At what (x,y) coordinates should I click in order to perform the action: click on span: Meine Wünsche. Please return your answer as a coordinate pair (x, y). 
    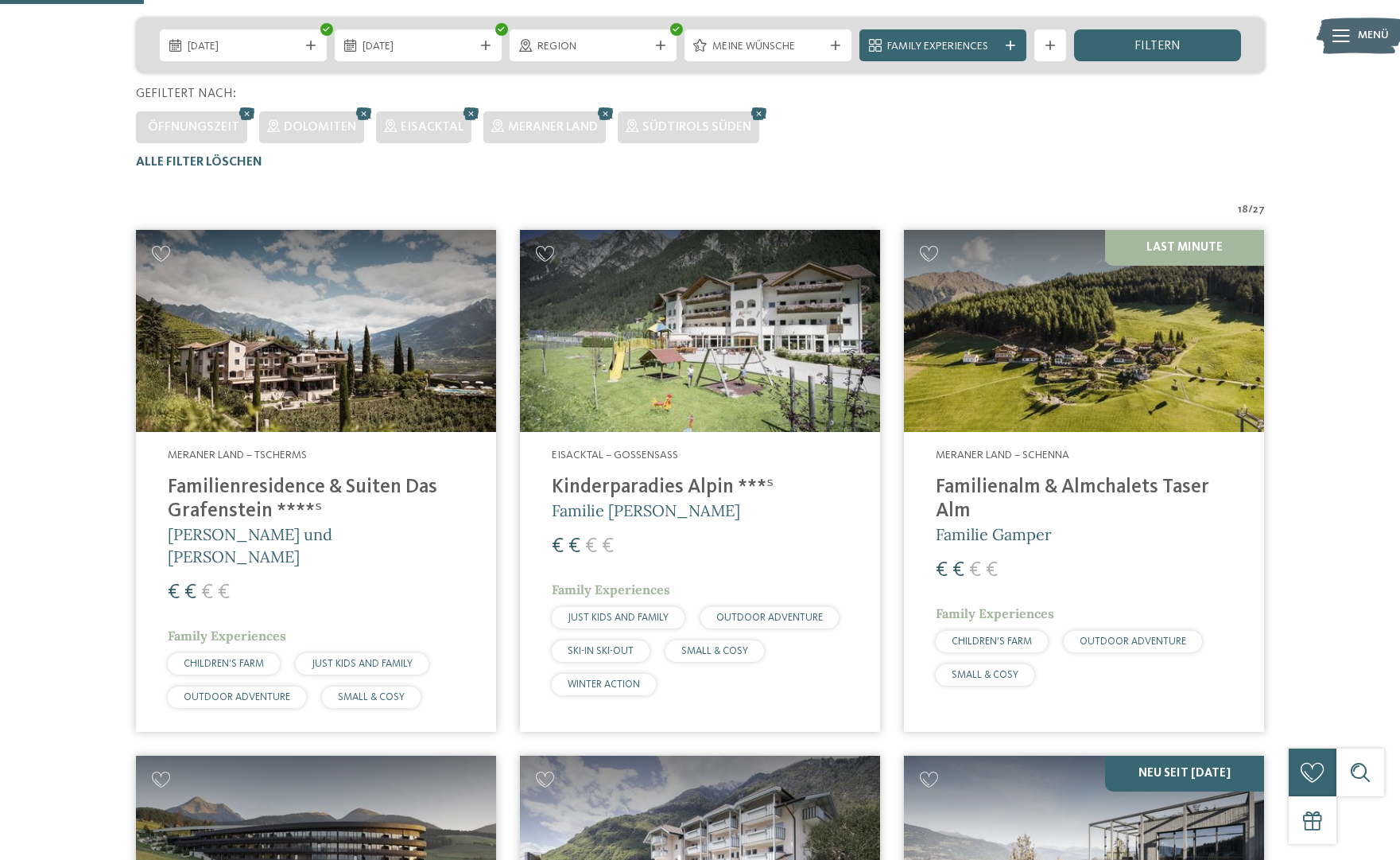
    Looking at the image, I should click on (768, 47).